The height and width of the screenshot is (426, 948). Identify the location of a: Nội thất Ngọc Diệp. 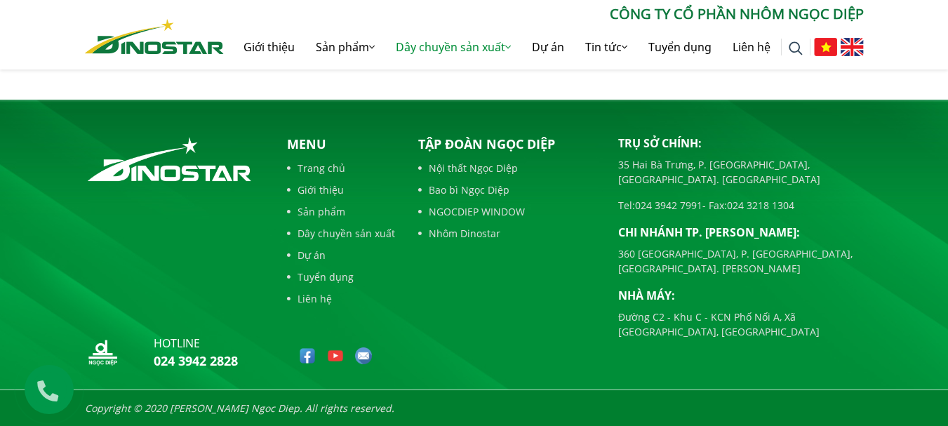
(507, 168).